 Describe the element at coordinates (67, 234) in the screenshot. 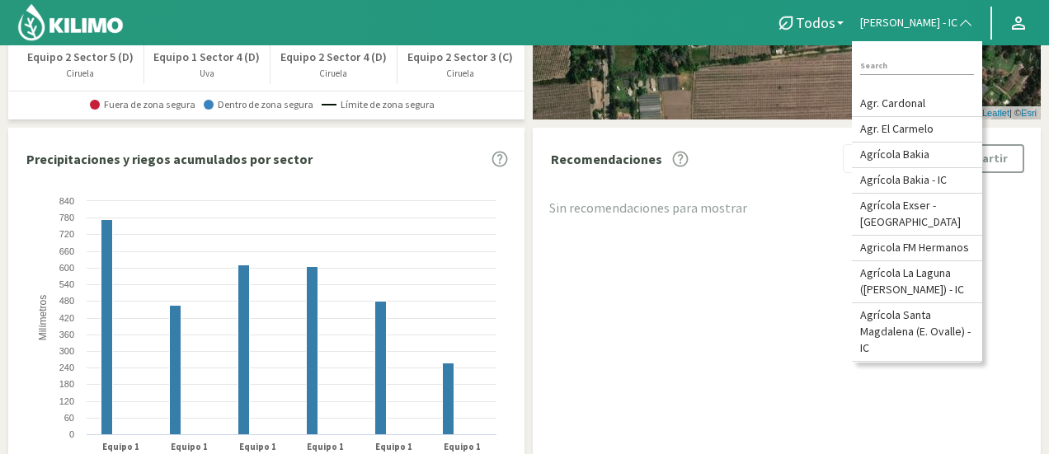

I see `text: 720` at that location.